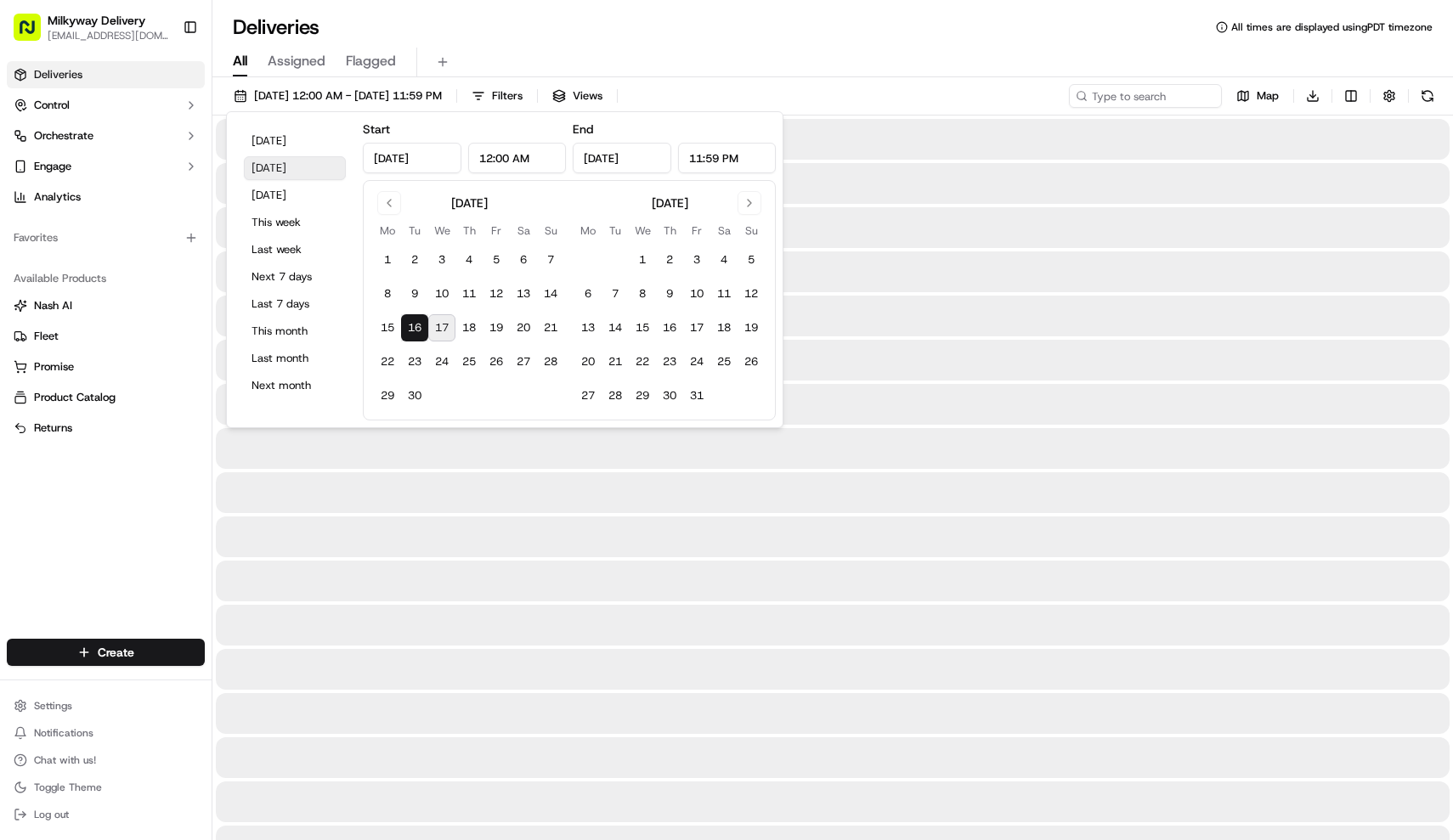 This screenshot has width=1453, height=840. What do you see at coordinates (697, 362) in the screenshot?
I see `button: 24` at bounding box center [697, 362].